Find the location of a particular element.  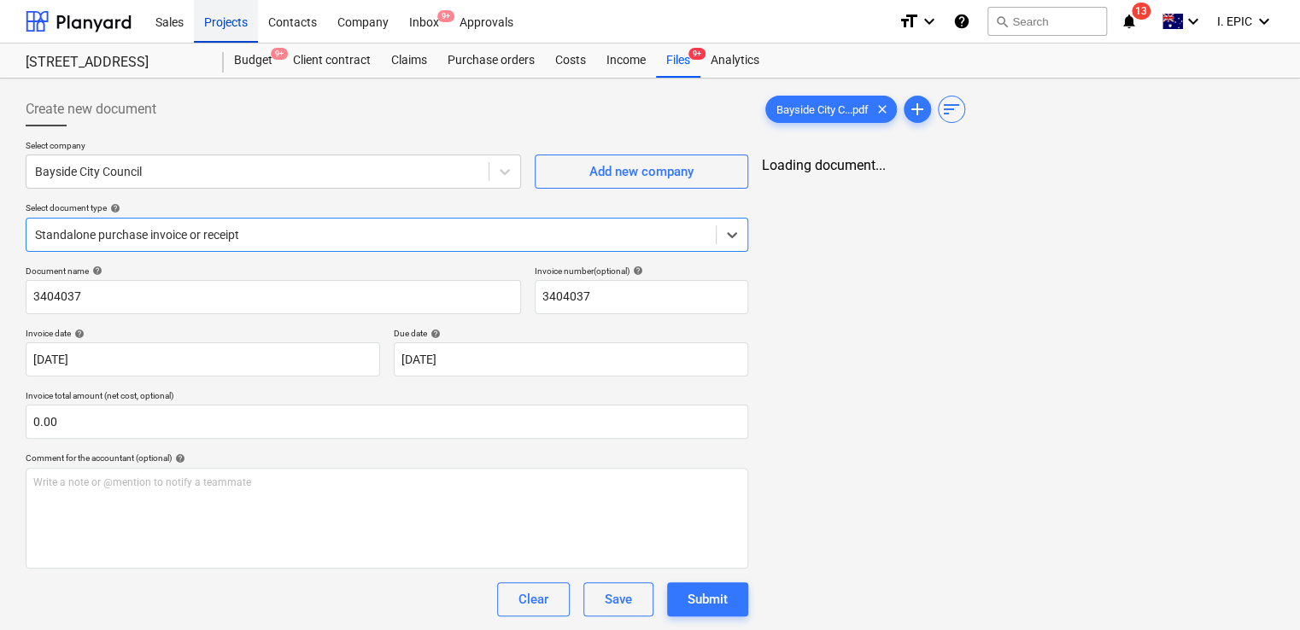

div: Client contract is located at coordinates (331, 61).